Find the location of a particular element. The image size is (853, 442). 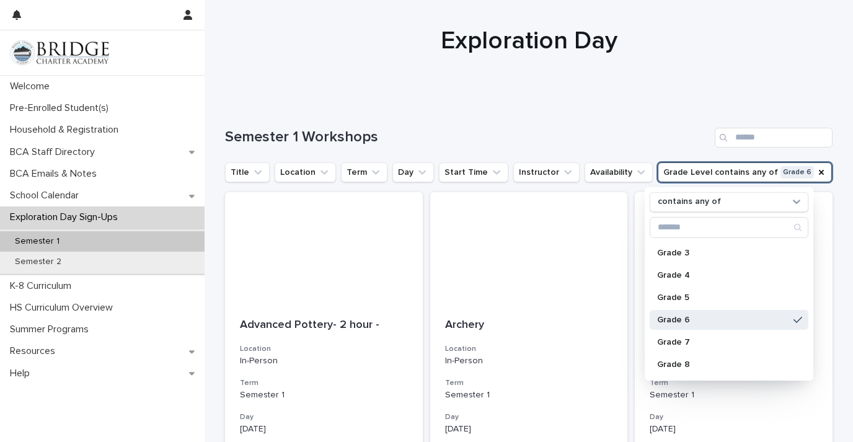

p: BCA Emails & Notes is located at coordinates (56, 174).